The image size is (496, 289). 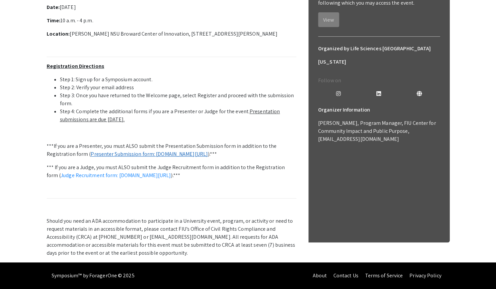 What do you see at coordinates (58, 34) in the screenshot?
I see `strong: Location:` at bounding box center [58, 34].